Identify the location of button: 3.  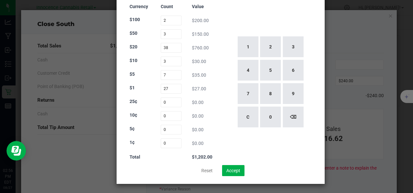
(293, 47).